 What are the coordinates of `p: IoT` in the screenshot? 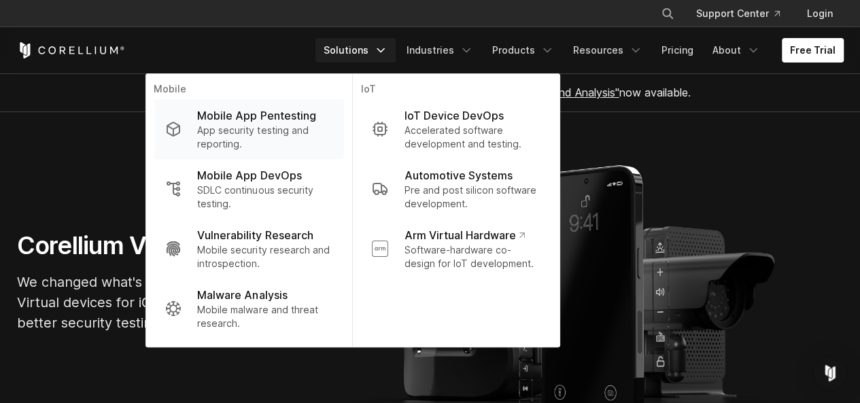 It's located at (455, 90).